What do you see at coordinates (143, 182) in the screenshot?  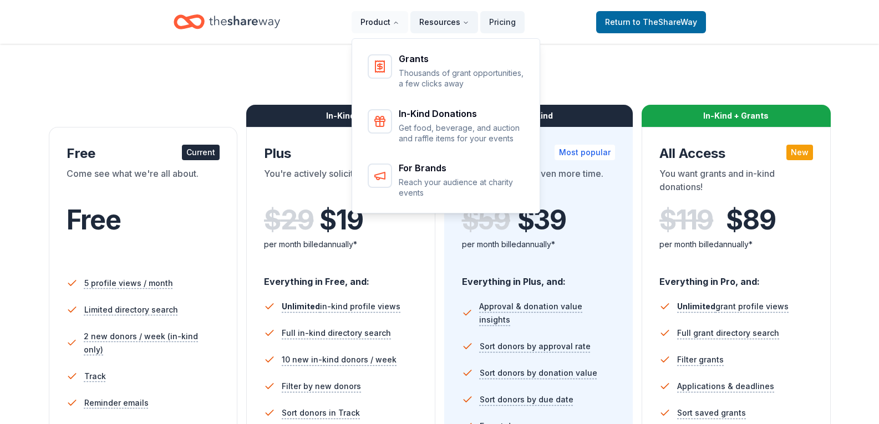 I see `div: Come see what we're all about.` at bounding box center [143, 182].